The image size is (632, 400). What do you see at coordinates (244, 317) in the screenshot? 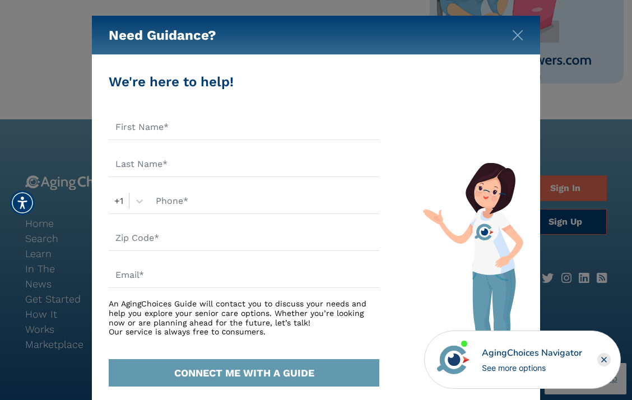
I see `div: An AgingChoices Guide will contact you to discuss your needs and help you explore your senior car...` at bounding box center [244, 317].